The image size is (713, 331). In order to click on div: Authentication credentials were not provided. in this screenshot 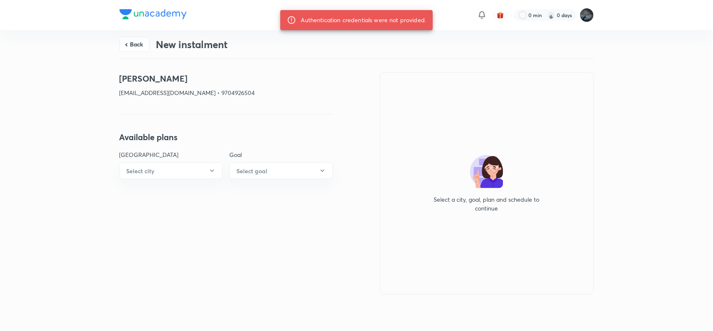, I will do `click(364, 20)`.